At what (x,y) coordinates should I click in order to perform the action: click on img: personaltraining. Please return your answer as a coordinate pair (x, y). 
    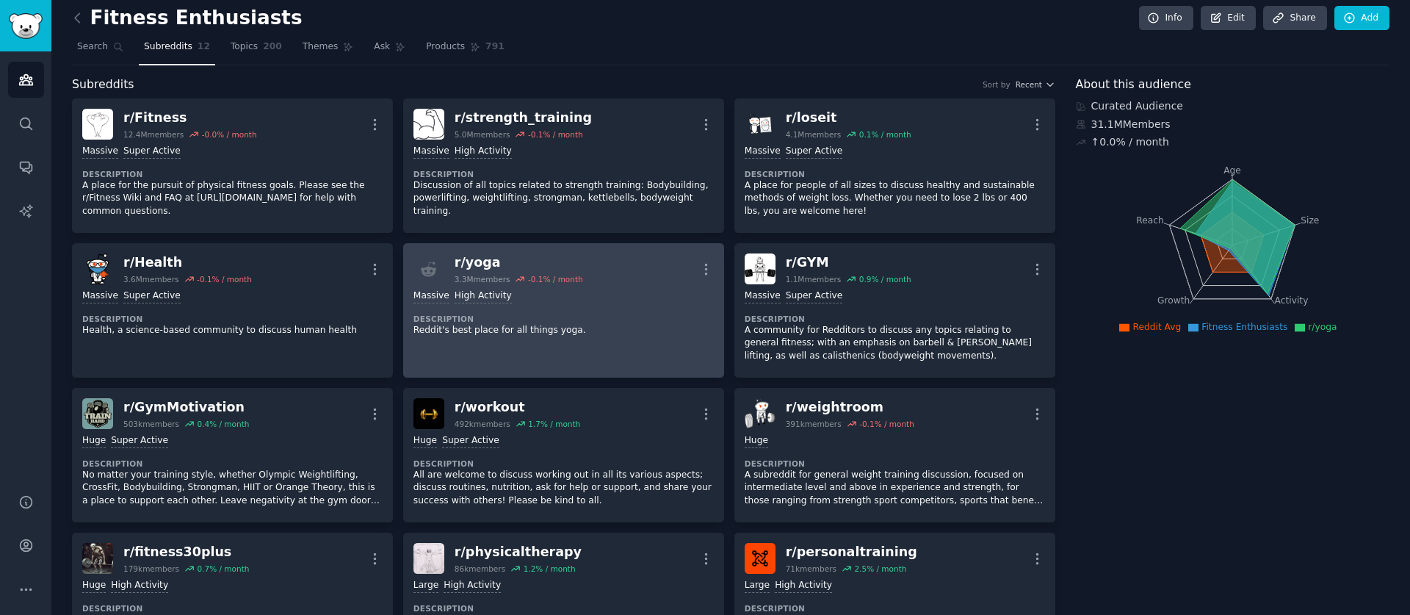
    Looking at the image, I should click on (760, 558).